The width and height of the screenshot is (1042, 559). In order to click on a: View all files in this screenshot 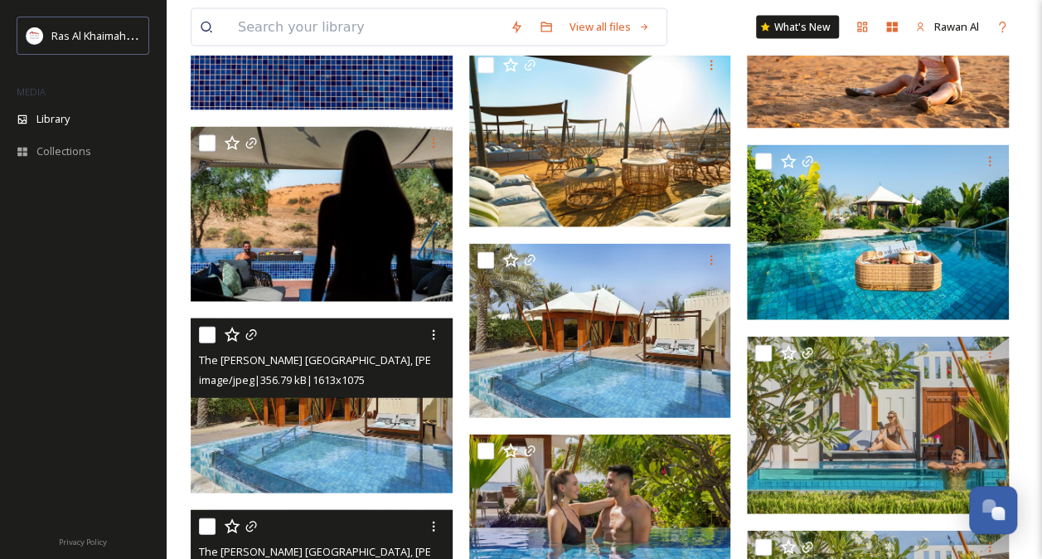, I will do `click(609, 27)`.